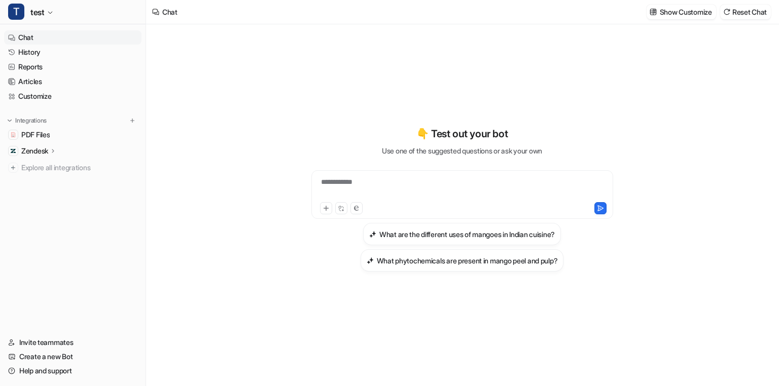 The image size is (779, 386). Describe the element at coordinates (73, 38) in the screenshot. I see `a: Chat` at that location.